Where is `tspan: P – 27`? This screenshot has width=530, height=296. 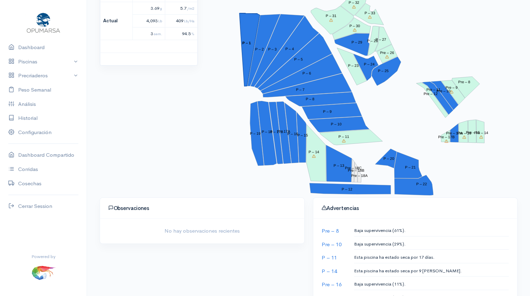 tspan: P – 27 is located at coordinates (381, 39).